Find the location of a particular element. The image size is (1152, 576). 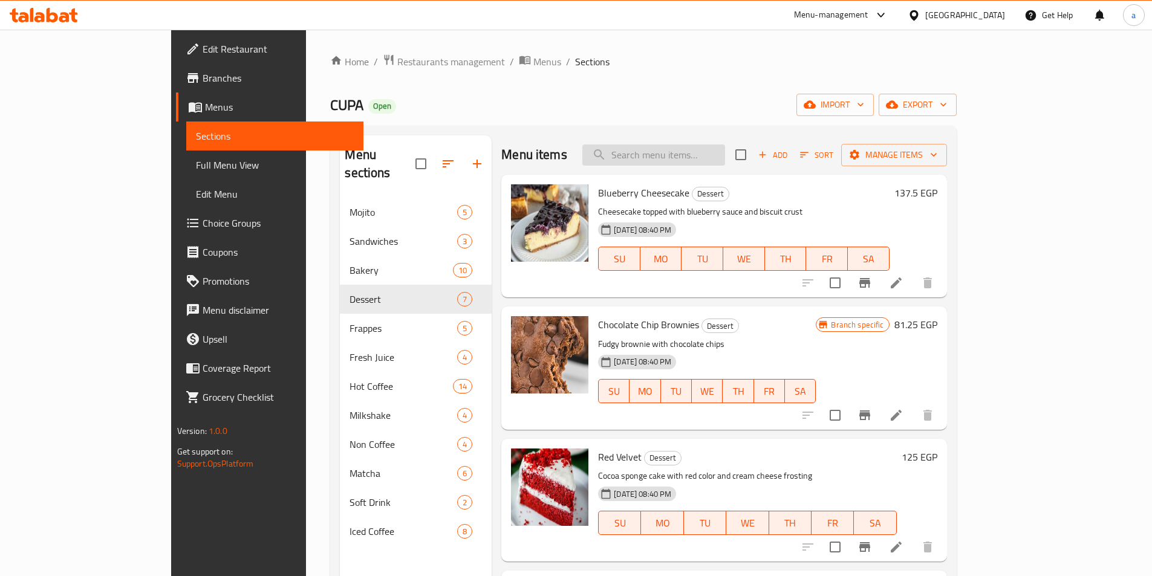

span: MO is located at coordinates (662, 523).